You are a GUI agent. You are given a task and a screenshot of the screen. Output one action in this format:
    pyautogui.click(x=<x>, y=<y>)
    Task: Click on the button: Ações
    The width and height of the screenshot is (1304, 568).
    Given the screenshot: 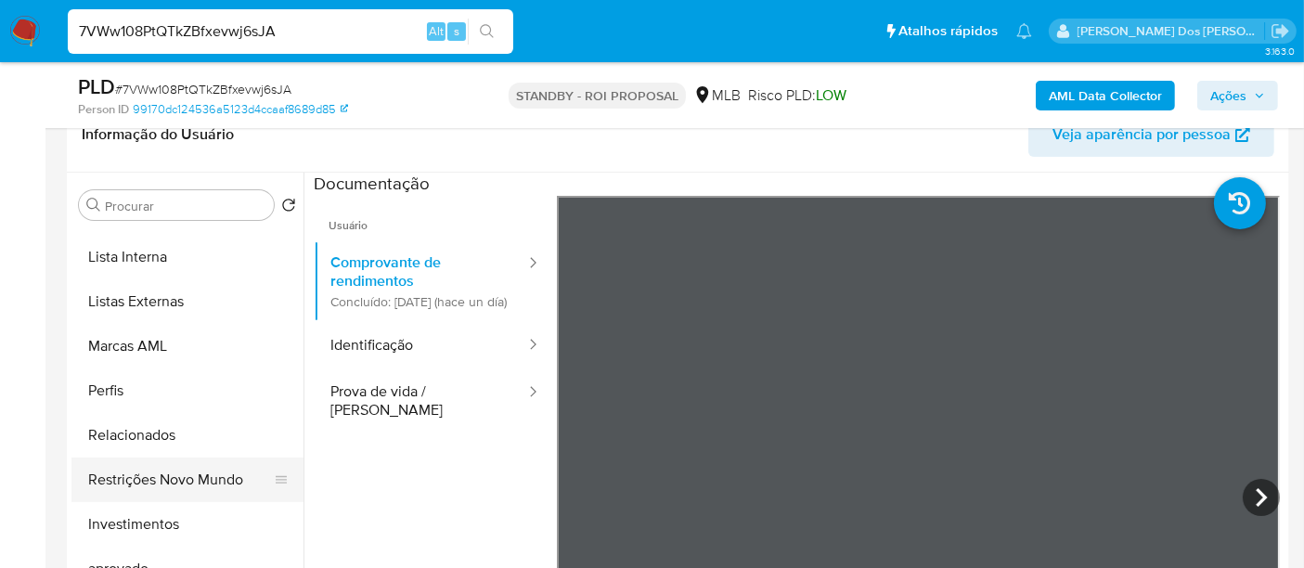 What is the action you would take?
    pyautogui.click(x=1237, y=96)
    